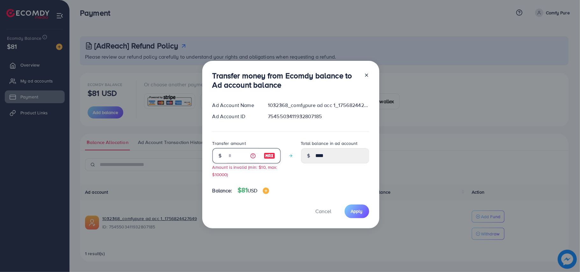 This screenshot has height=272, width=580. I want to click on span: USD, so click(252, 190).